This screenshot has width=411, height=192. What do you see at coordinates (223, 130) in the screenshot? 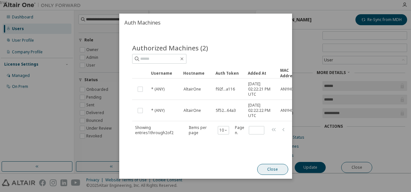
I see `button: 10` at bounding box center [223, 130].